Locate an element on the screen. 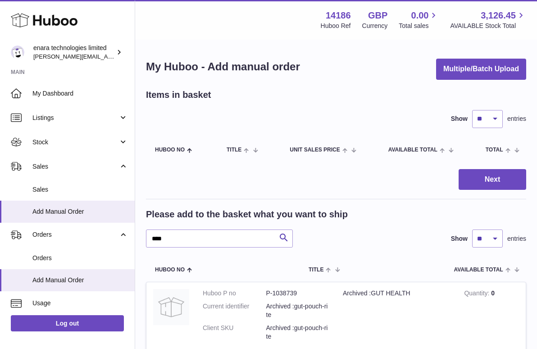 This screenshot has width=537, height=349. a: 0.00 Total sales is located at coordinates (418, 20).